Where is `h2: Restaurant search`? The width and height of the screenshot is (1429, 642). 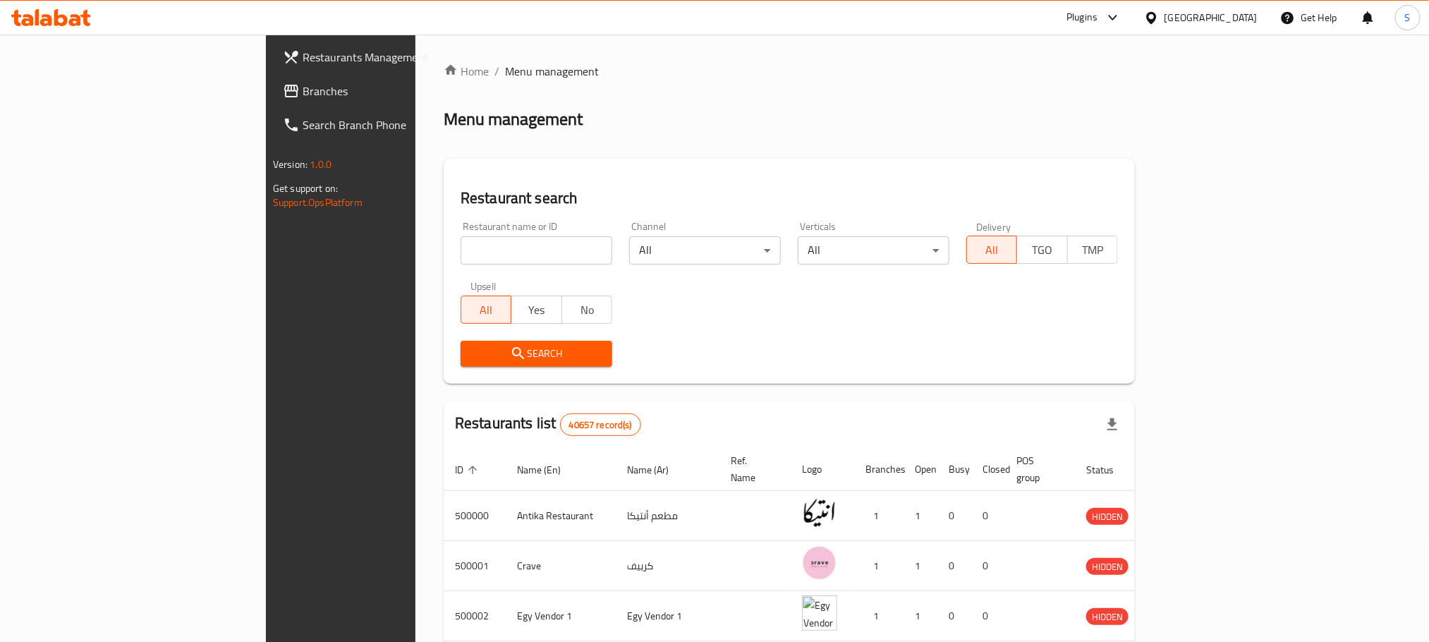 h2: Restaurant search is located at coordinates (789, 198).